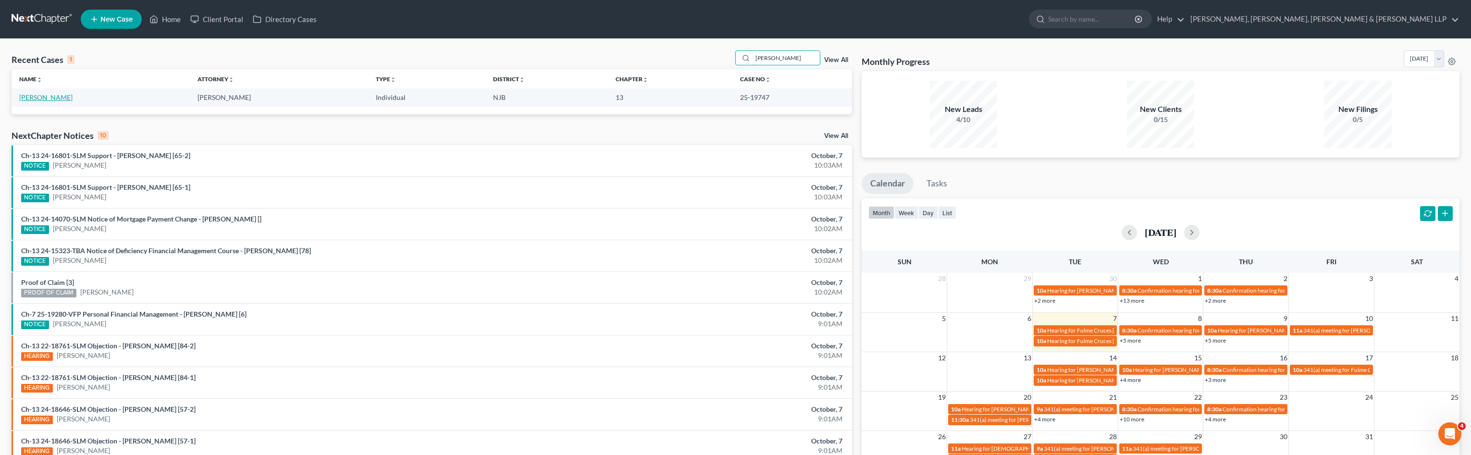 This screenshot has height=455, width=1471. What do you see at coordinates (1027, 397) in the screenshot?
I see `span: 20` at bounding box center [1027, 397].